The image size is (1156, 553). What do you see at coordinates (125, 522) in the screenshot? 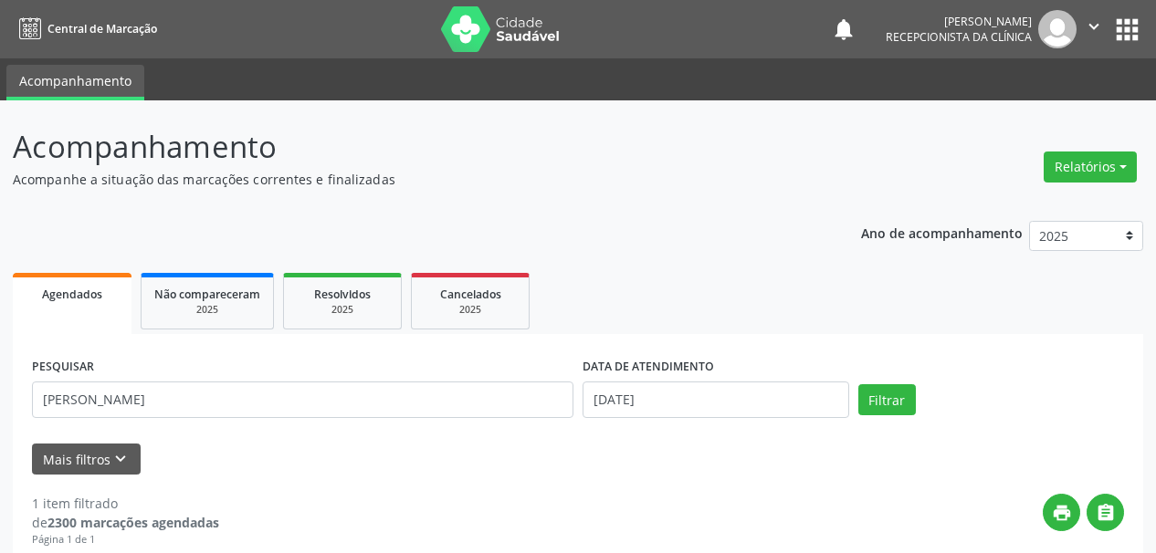
I see `div: de` at bounding box center [125, 522].